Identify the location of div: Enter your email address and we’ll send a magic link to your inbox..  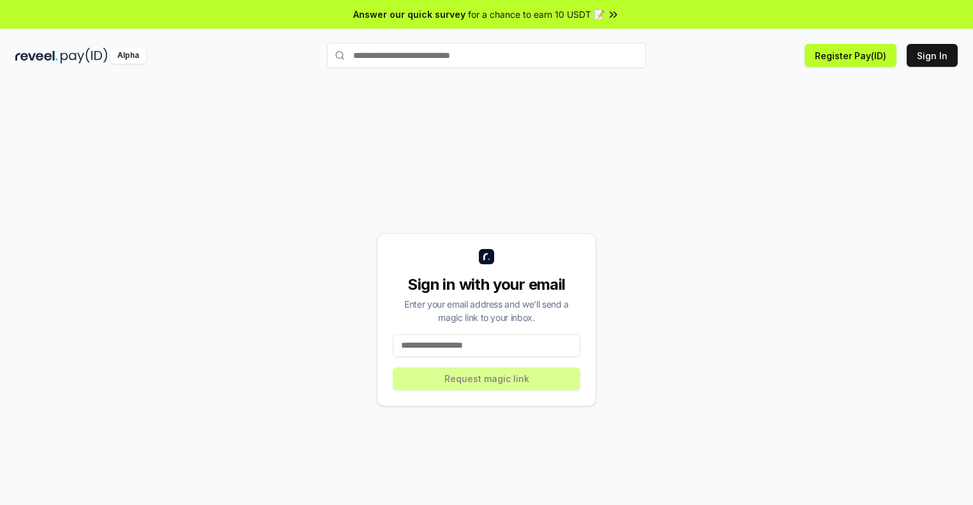
(486, 311).